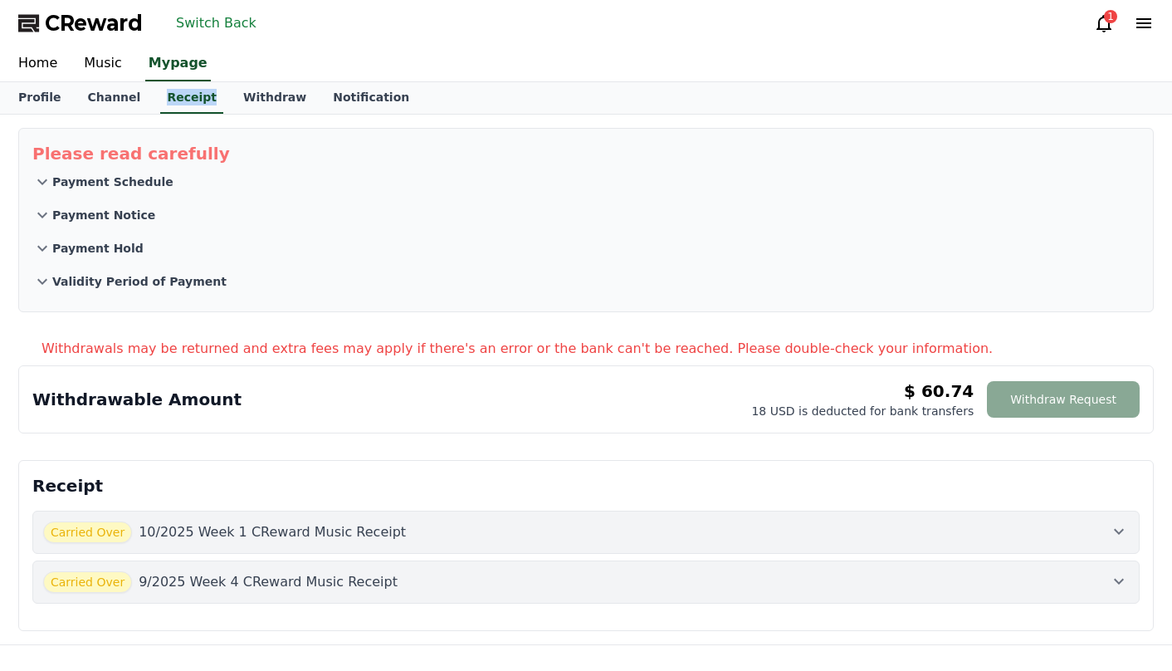 Image resolution: width=1172 pixels, height=671 pixels. What do you see at coordinates (94, 23) in the screenshot?
I see `span: CReward` at bounding box center [94, 23].